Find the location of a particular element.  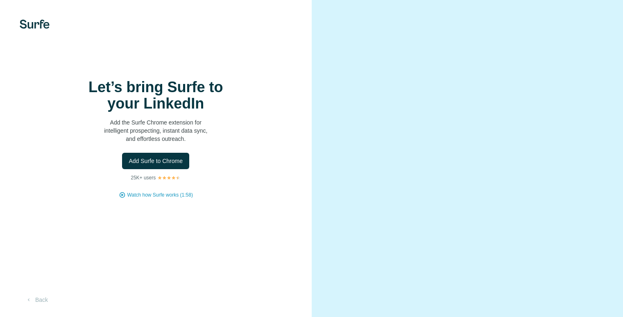

button: Watch how Surfe works (1:58) is located at coordinates (160, 195).